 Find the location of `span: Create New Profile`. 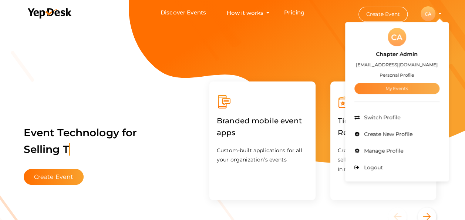

span: Create New Profile is located at coordinates (387, 134).